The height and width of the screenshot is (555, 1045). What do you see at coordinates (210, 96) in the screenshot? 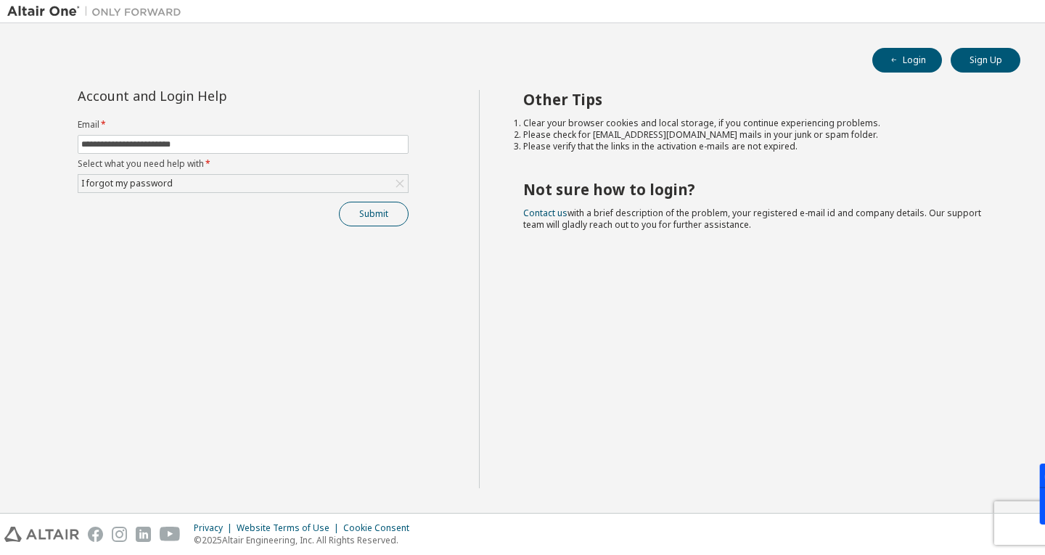
I see `div: Account and Login Help` at bounding box center [210, 96].